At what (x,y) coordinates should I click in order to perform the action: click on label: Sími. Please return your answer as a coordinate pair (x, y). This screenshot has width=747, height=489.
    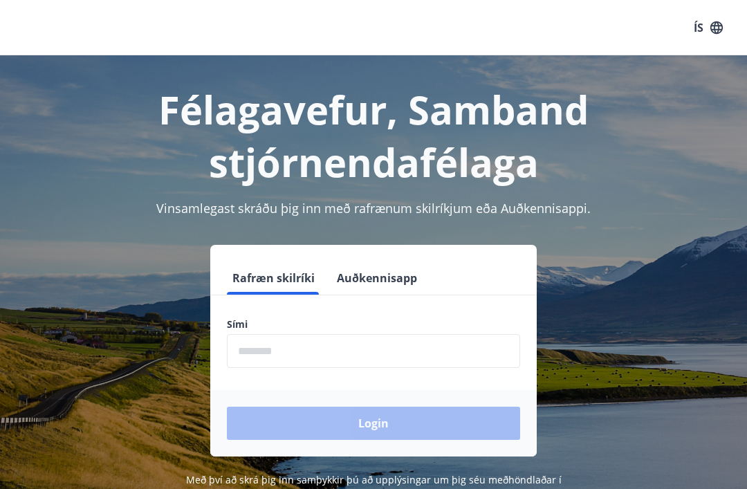
    Looking at the image, I should click on (373, 324).